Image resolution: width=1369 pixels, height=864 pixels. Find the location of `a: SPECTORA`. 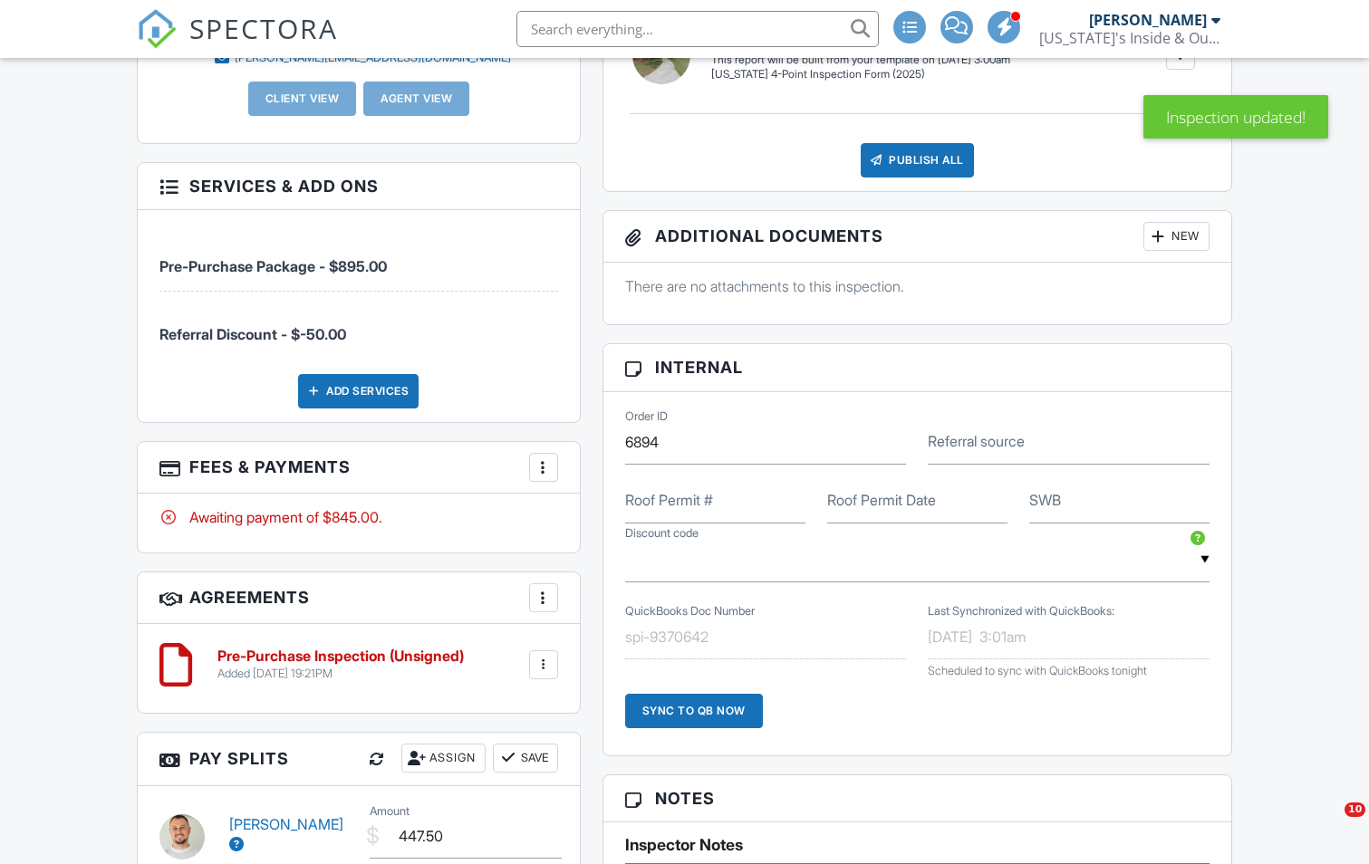

a: SPECTORA is located at coordinates (237, 43).